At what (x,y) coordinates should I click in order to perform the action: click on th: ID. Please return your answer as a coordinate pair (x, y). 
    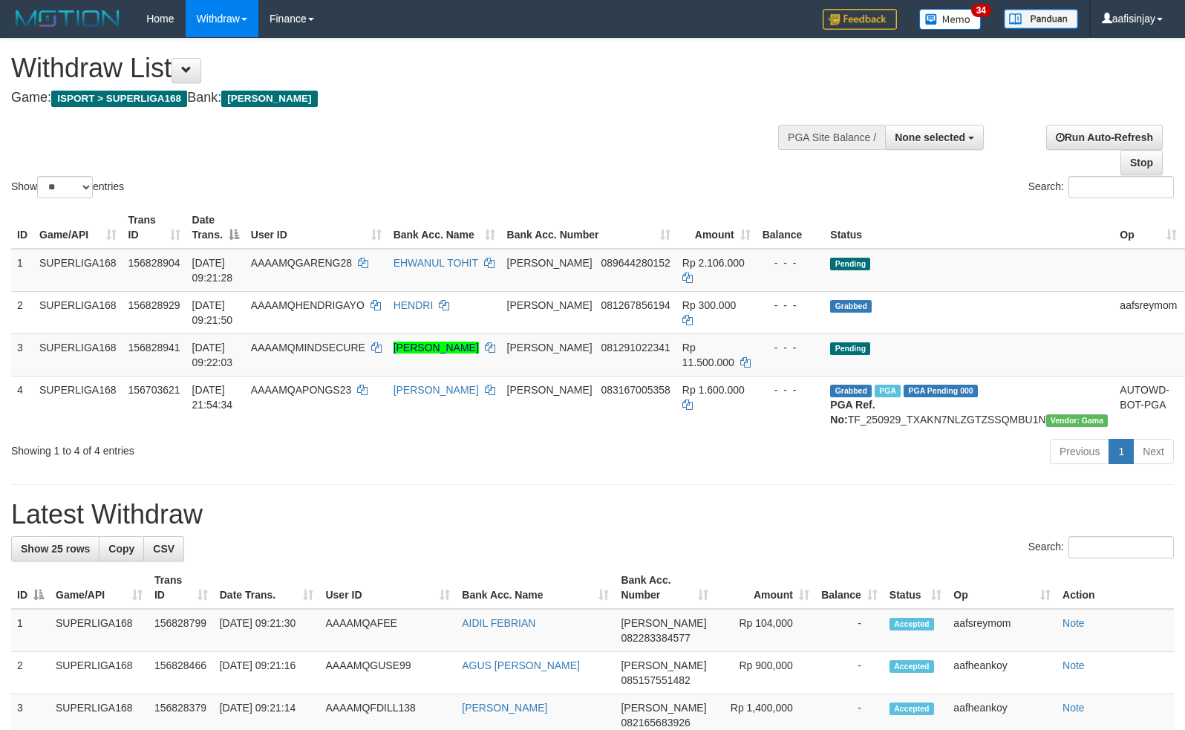
    Looking at the image, I should click on (22, 227).